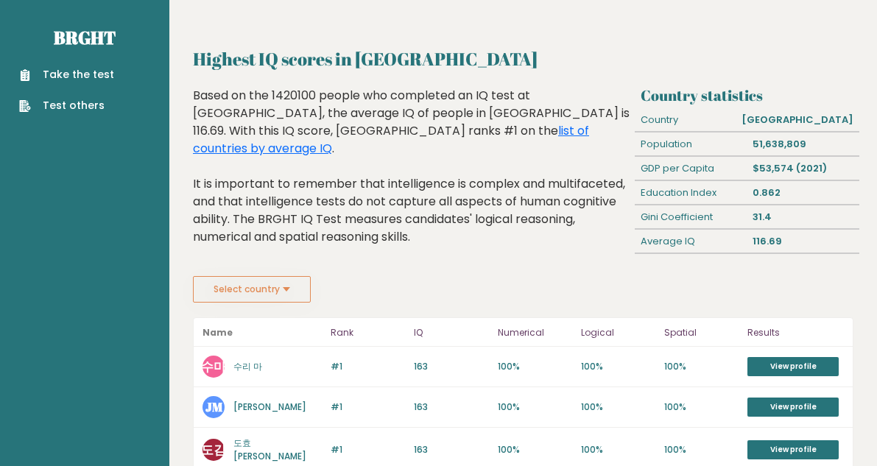 Image resolution: width=877 pixels, height=466 pixels. Describe the element at coordinates (685, 120) in the screenshot. I see `div: Country` at that location.